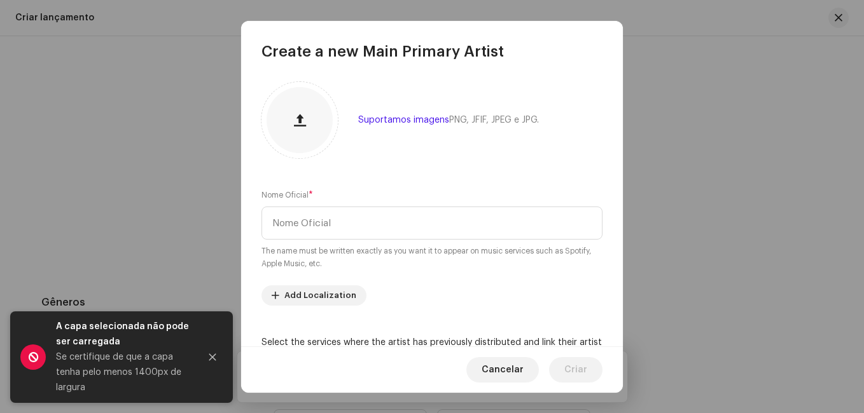  Describe the element at coordinates (123, 373) in the screenshot. I see `div: Se certifique de que a capa tenha pelo menos 1400px de largura` at that location.